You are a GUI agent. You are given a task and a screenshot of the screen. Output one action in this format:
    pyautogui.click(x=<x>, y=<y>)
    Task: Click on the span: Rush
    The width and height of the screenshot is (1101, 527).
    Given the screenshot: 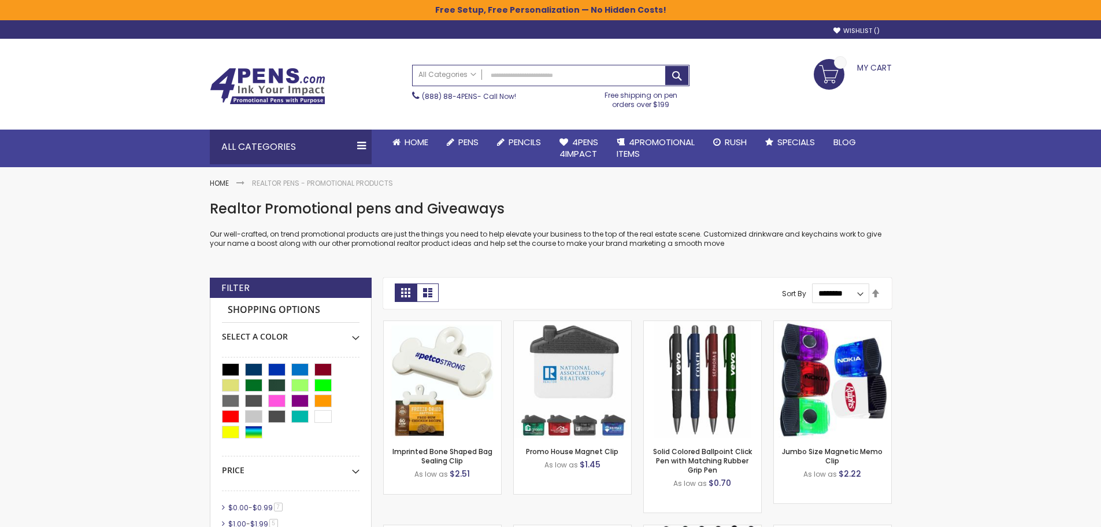 What is the action you would take?
    pyautogui.click(x=736, y=142)
    